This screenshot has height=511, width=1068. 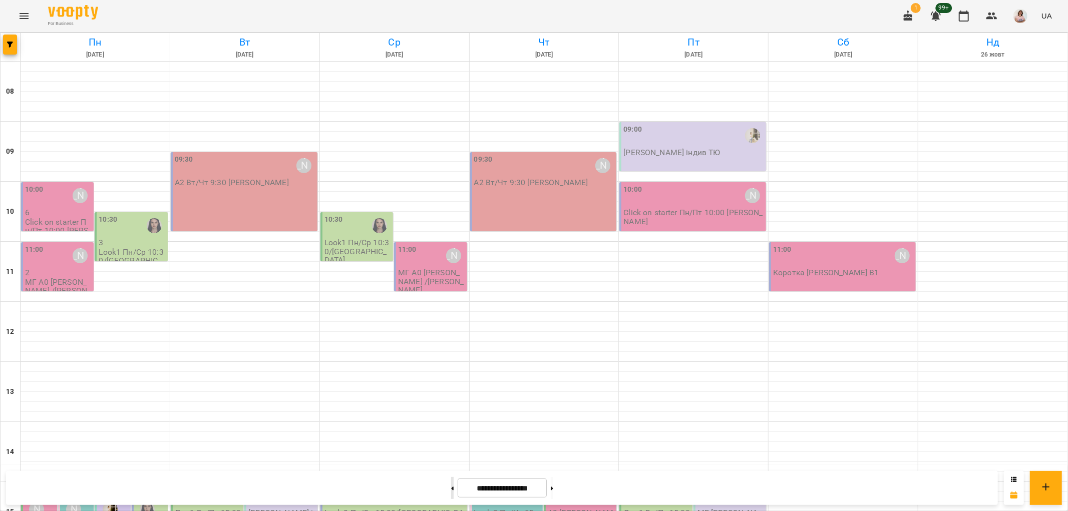 What do you see at coordinates (95, 42) in the screenshot?
I see `h6: Пн` at bounding box center [95, 42].